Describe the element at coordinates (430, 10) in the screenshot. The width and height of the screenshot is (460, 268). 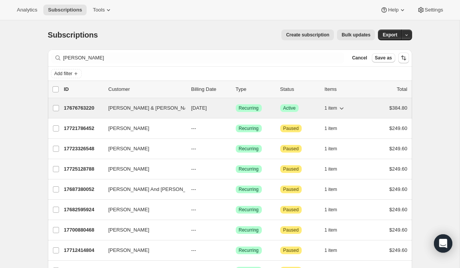
I see `button: Settings` at that location.